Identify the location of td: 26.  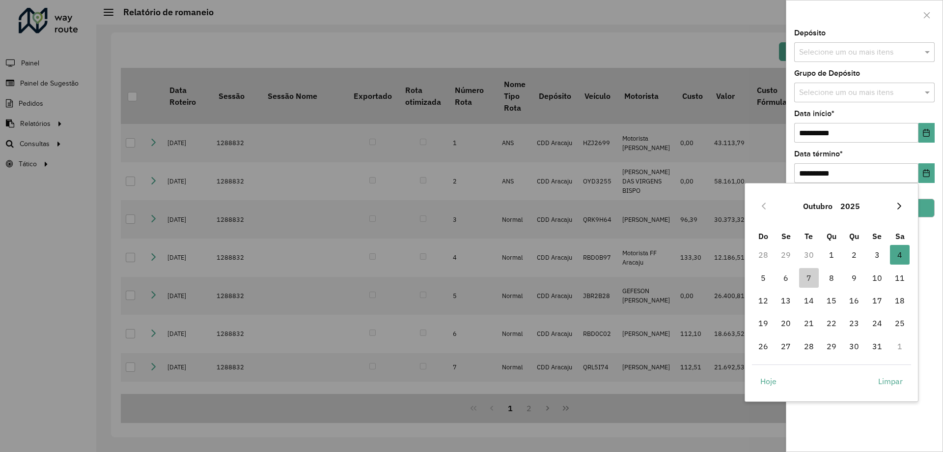
(764, 346).